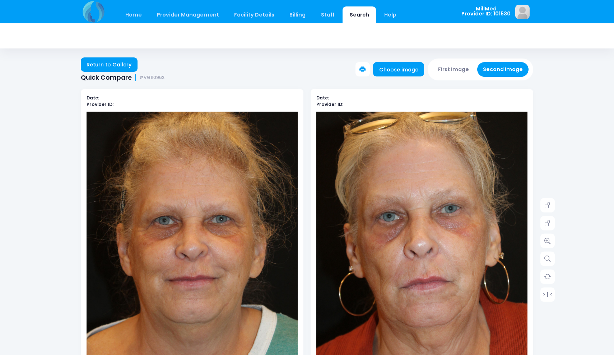 The height and width of the screenshot is (355, 614). Describe the element at coordinates (254, 15) in the screenshot. I see `a: Facility Details` at that location.